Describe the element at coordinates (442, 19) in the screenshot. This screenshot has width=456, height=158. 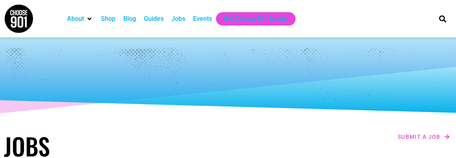
I see `div: Search` at that location.